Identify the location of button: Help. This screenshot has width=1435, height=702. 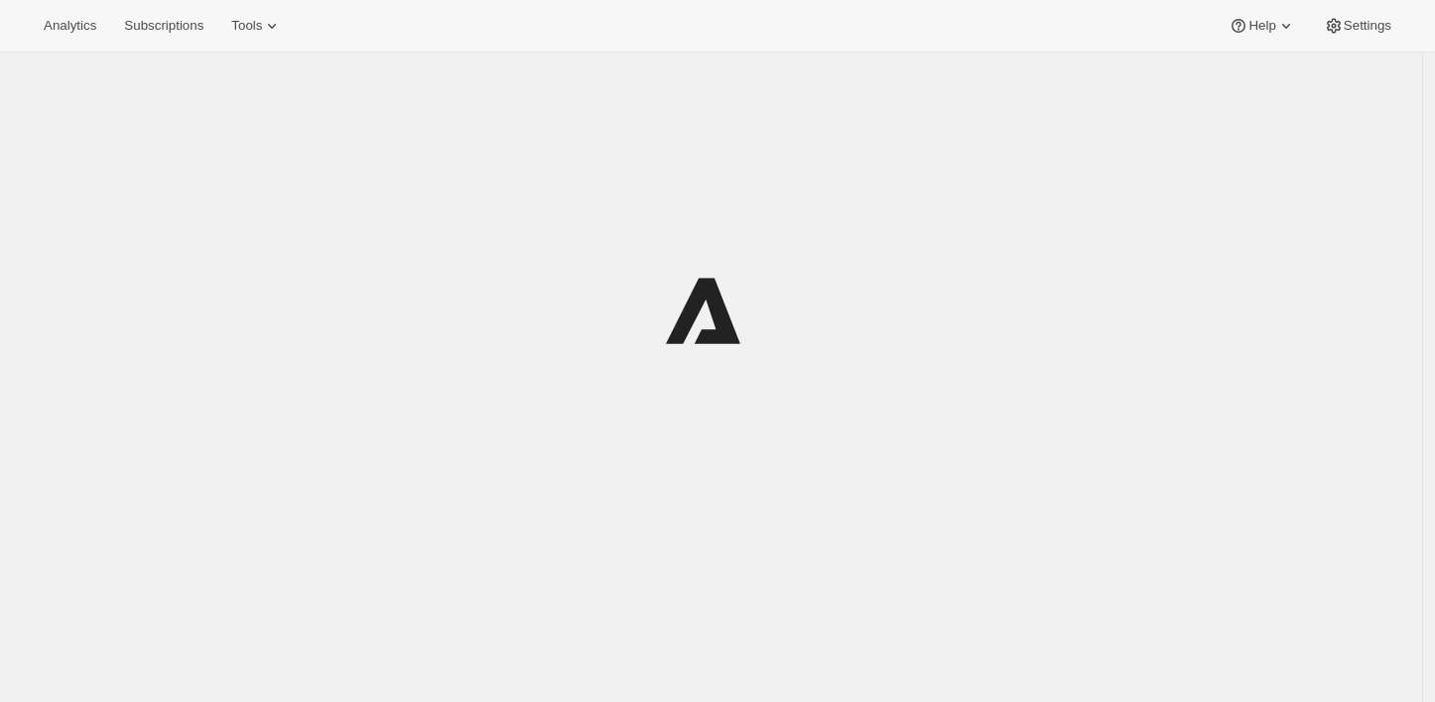
(1261, 26).